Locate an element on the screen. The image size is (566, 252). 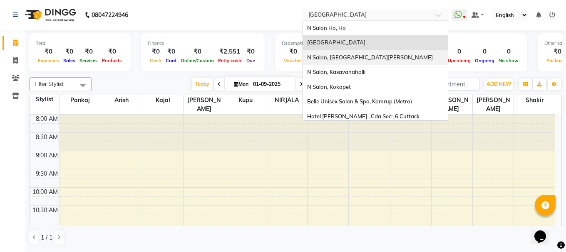
span: N Salon, Kasavanahalli is located at coordinates (336, 72).